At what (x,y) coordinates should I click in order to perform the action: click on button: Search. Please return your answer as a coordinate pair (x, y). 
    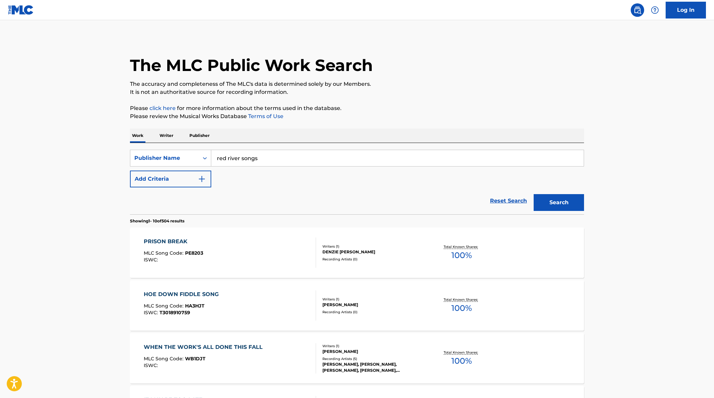
    Looking at the image, I should click on (559, 202).